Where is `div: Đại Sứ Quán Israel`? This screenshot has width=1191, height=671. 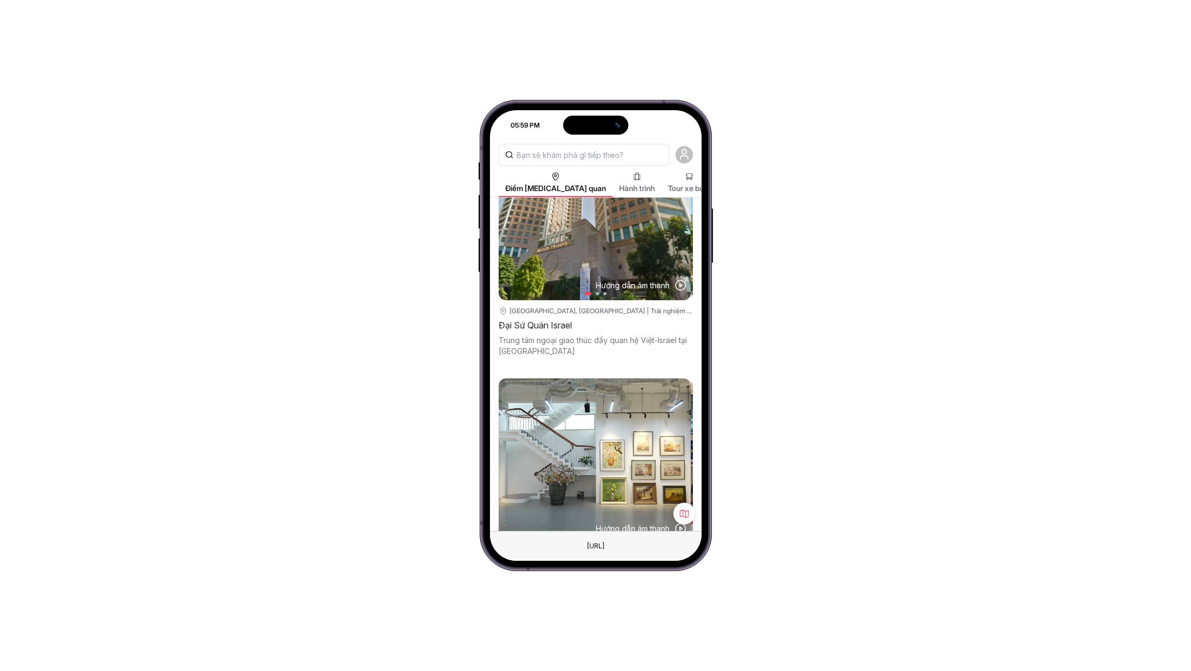 div: Đại Sứ Quán Israel is located at coordinates (596, 325).